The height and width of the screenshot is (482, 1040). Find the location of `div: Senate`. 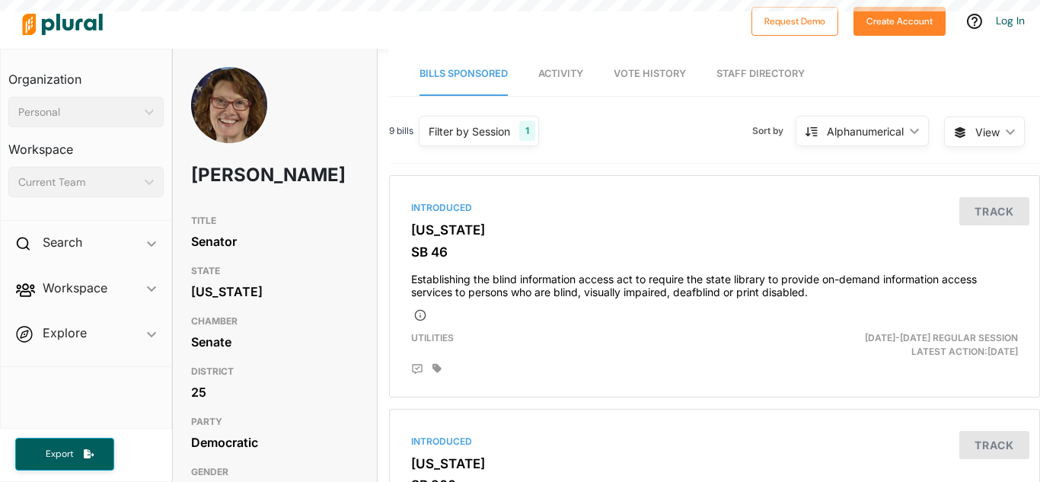

div: Senate is located at coordinates (275, 342).